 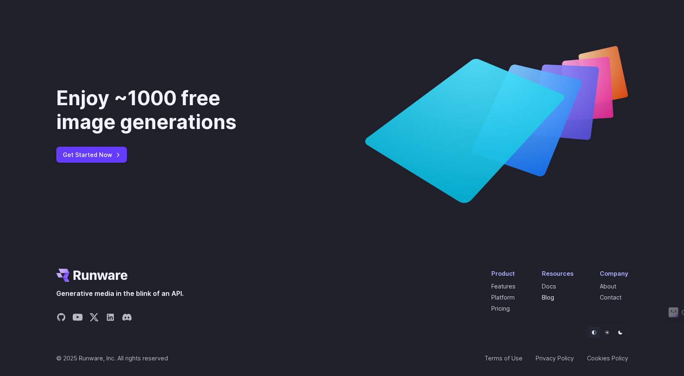 What do you see at coordinates (555, 358) in the screenshot?
I see `a: Privacy Policy` at bounding box center [555, 358].